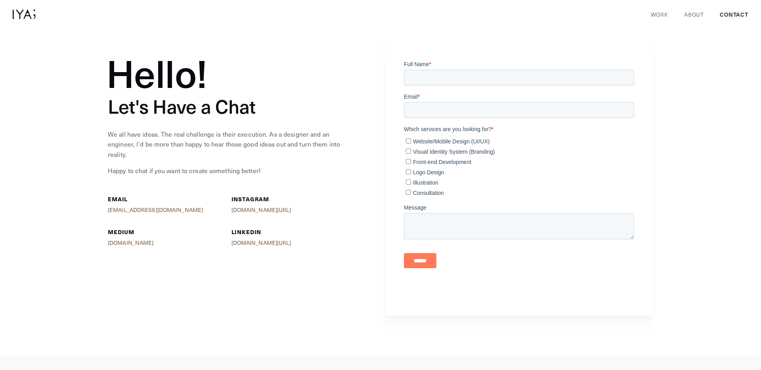 The width and height of the screenshot is (761, 370). Describe the element at coordinates (4, 101) in the screenshot. I see `input: Front-end Development` at that location.